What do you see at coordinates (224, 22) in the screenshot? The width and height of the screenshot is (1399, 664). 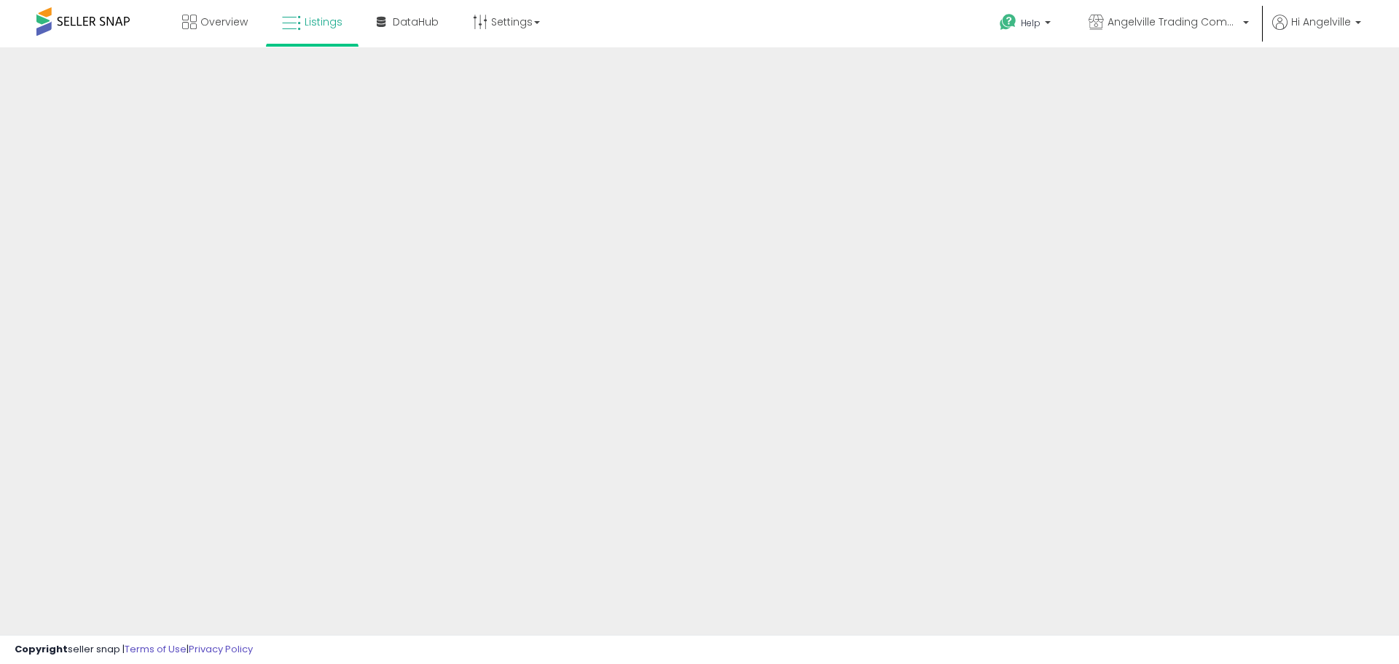 I see `span: Overview` at bounding box center [224, 22].